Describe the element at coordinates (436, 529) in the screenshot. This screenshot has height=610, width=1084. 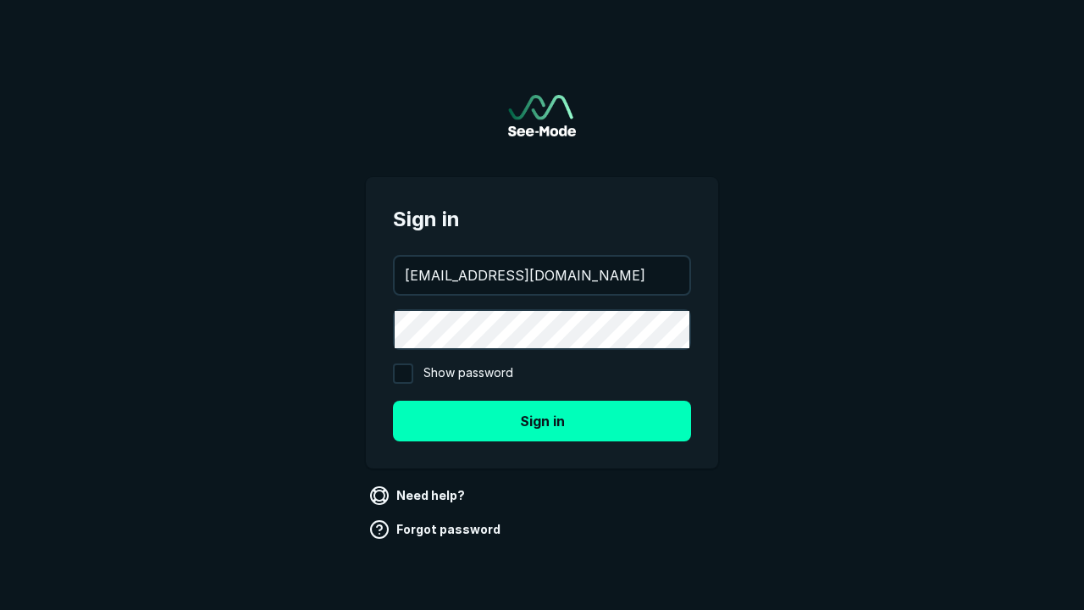
I see `a: Forgot password` at that location.